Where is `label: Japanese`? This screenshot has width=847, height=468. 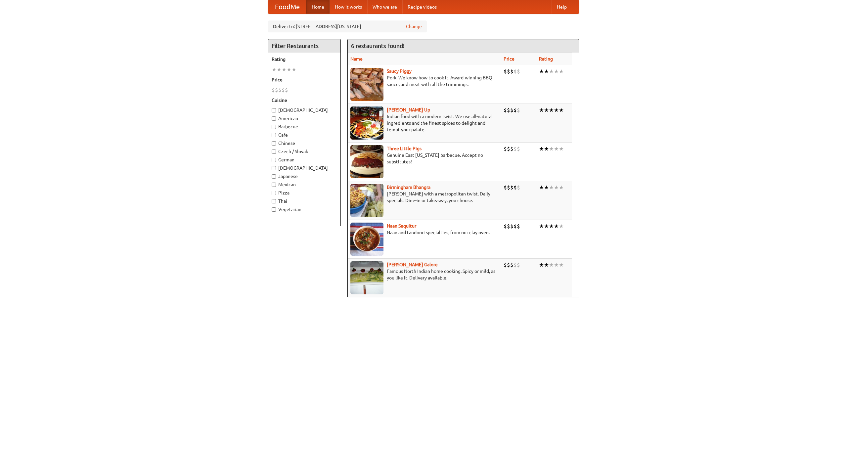 label: Japanese is located at coordinates (304, 176).